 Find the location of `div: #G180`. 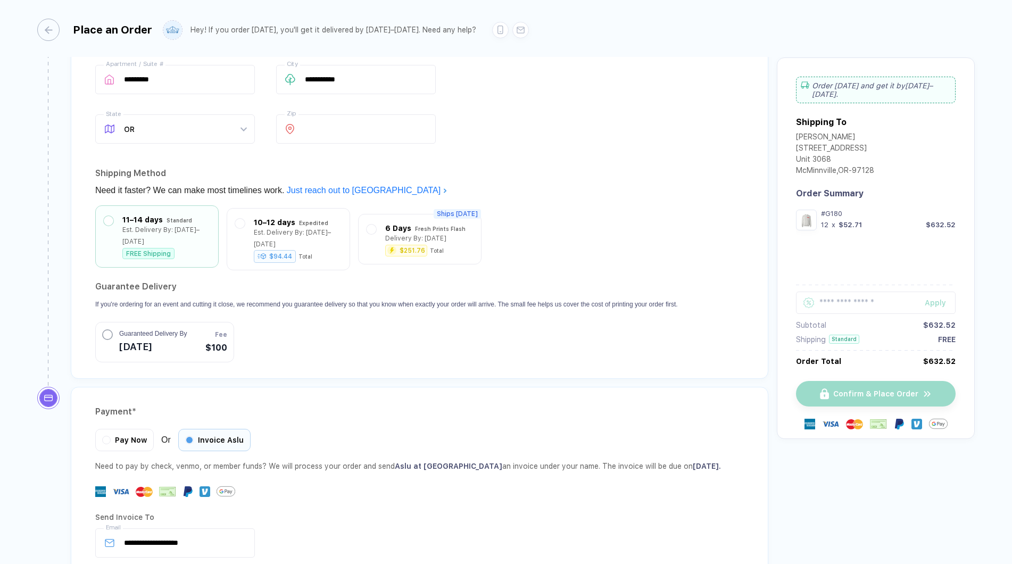

div: #G180 is located at coordinates (888, 213).